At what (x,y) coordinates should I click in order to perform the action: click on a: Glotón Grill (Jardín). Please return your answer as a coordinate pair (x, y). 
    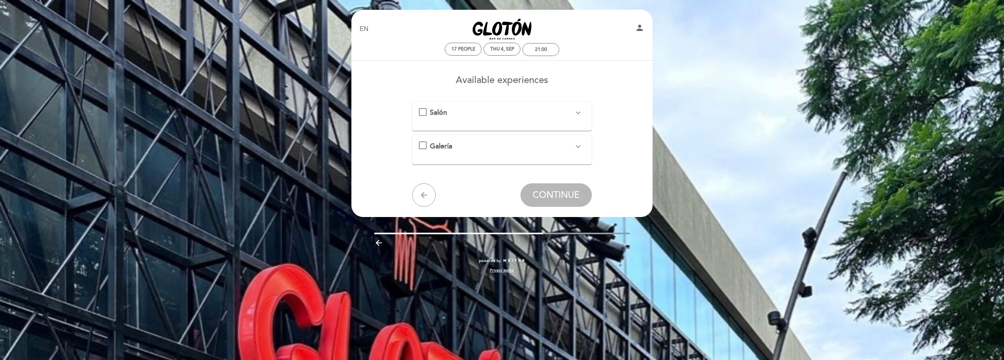
    Looking at the image, I should click on (502, 29).